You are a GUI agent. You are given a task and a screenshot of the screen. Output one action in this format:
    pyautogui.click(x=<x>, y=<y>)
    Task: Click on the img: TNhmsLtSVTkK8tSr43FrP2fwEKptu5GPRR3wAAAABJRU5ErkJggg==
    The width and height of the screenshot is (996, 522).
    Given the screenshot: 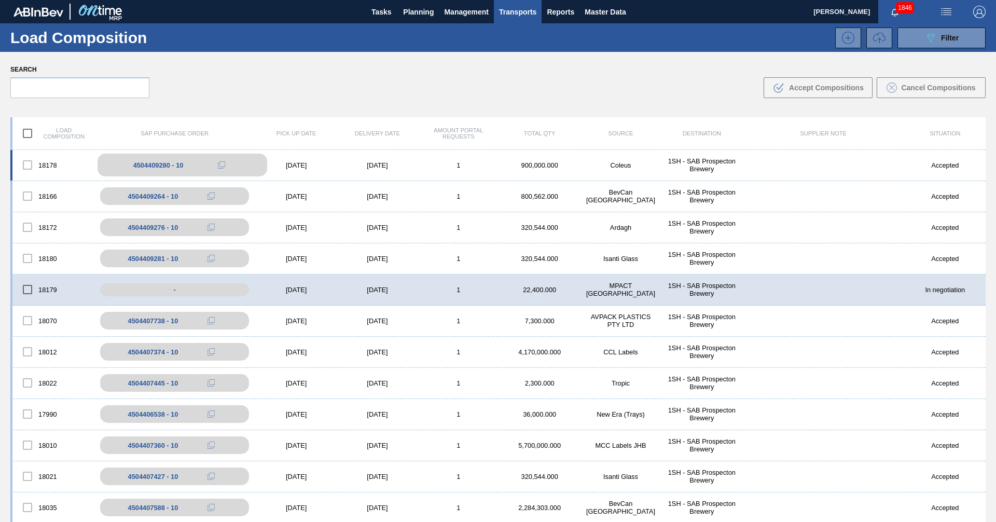 What is the action you would take?
    pyautogui.click(x=38, y=12)
    